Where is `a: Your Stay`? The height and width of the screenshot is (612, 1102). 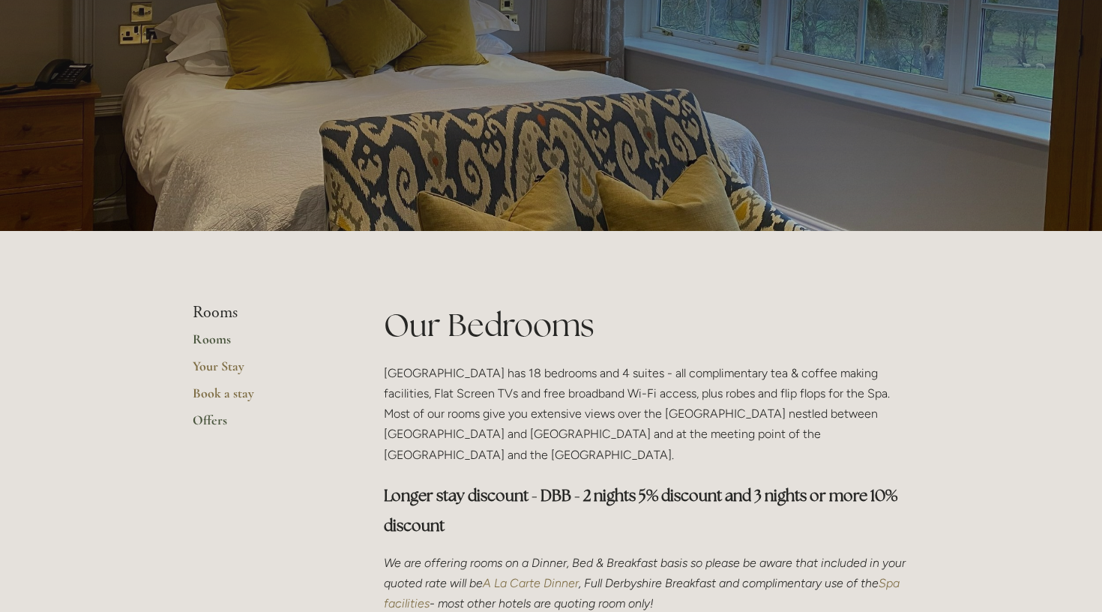 a: Your Stay is located at coordinates (264, 371).